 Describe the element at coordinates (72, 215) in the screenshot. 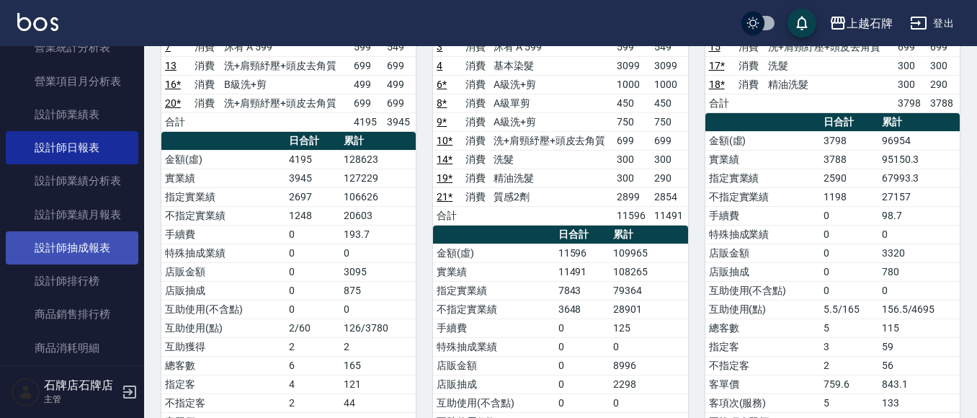

I see `a: 設計師業績月報表` at that location.